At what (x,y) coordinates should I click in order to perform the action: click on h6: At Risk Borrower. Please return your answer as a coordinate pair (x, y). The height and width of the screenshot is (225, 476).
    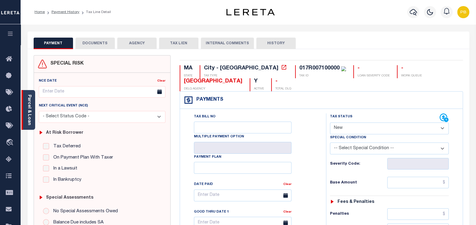
    Looking at the image, I should click on (65, 133).